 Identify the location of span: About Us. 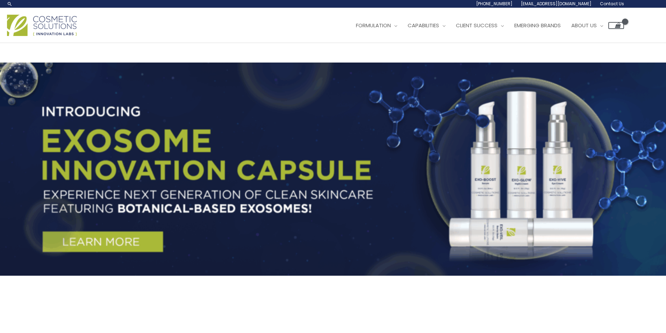
(584, 25).